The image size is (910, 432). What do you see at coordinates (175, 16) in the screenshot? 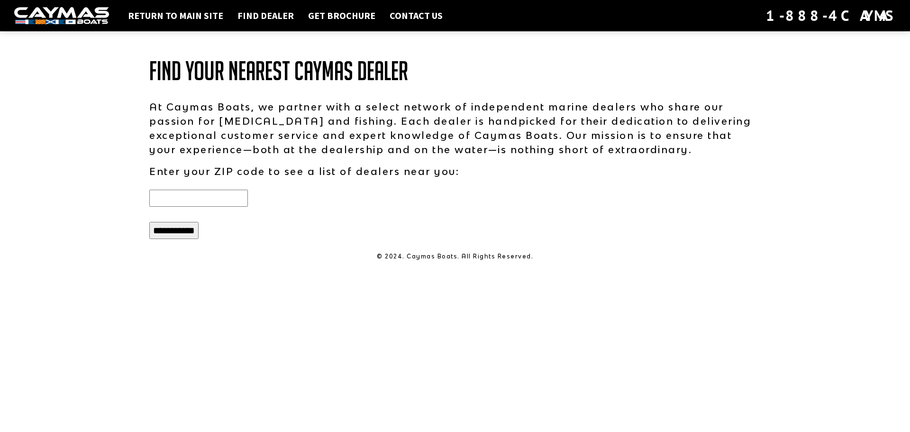
I see `a: Return to main site` at bounding box center [175, 16].